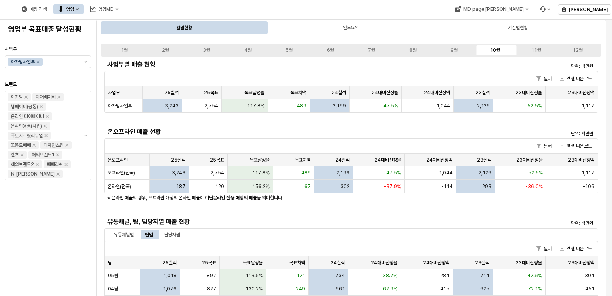 This screenshot has height=296, width=612. What do you see at coordinates (207, 50) in the screenshot?
I see `div: 3월` at bounding box center [207, 50].